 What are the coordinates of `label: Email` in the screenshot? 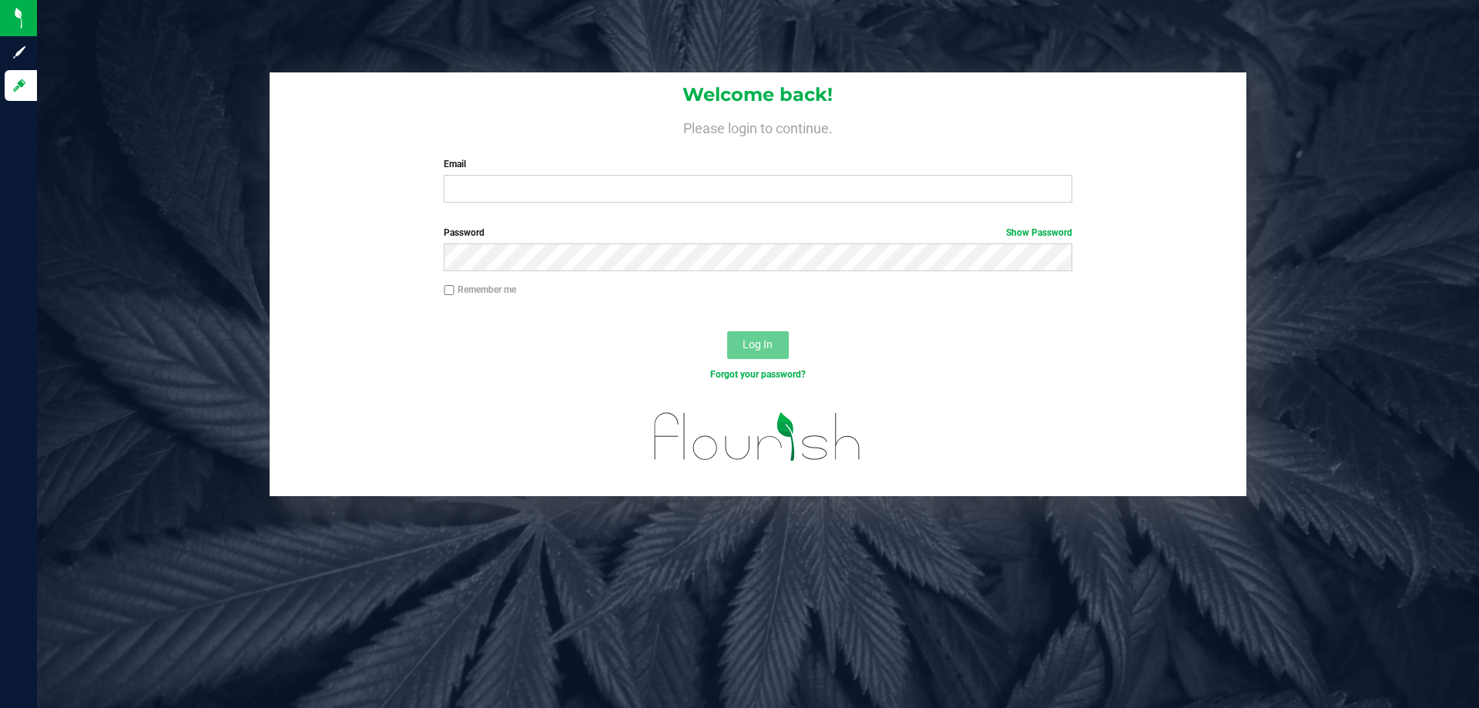 It's located at (757, 164).